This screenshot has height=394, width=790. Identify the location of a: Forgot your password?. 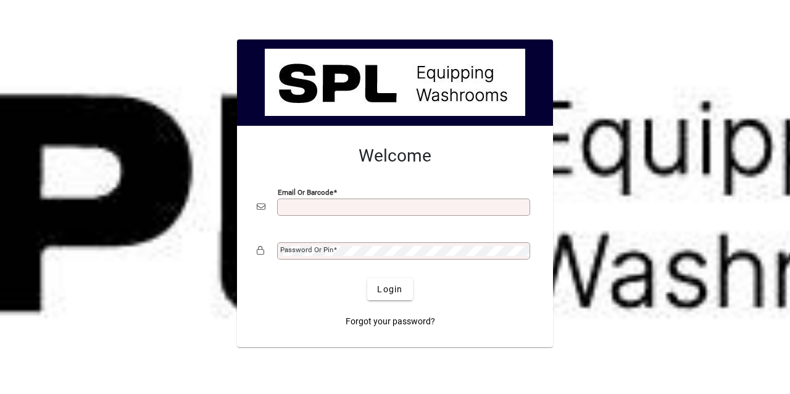
(390, 322).